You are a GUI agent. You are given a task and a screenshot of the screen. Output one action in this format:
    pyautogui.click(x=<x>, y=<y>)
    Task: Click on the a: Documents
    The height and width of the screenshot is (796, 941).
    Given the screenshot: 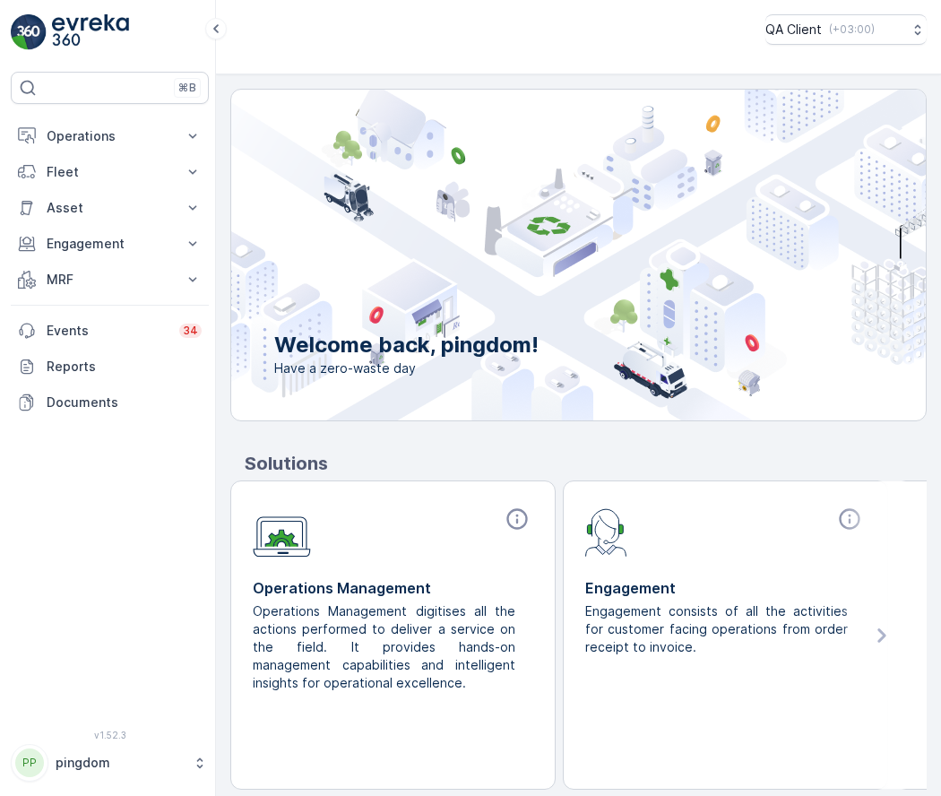 What is the action you would take?
    pyautogui.click(x=109, y=402)
    